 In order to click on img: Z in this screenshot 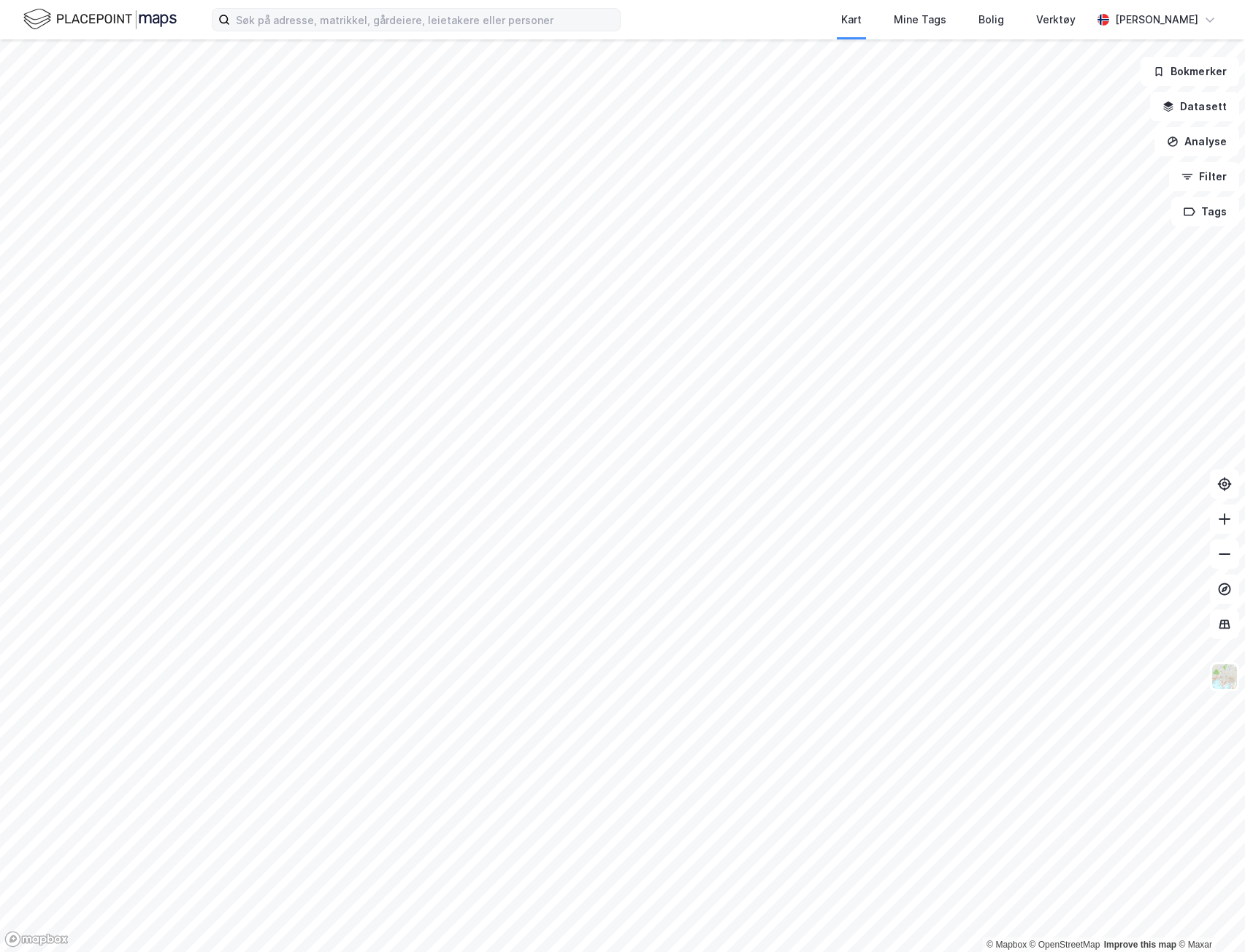, I will do `click(1225, 677)`.